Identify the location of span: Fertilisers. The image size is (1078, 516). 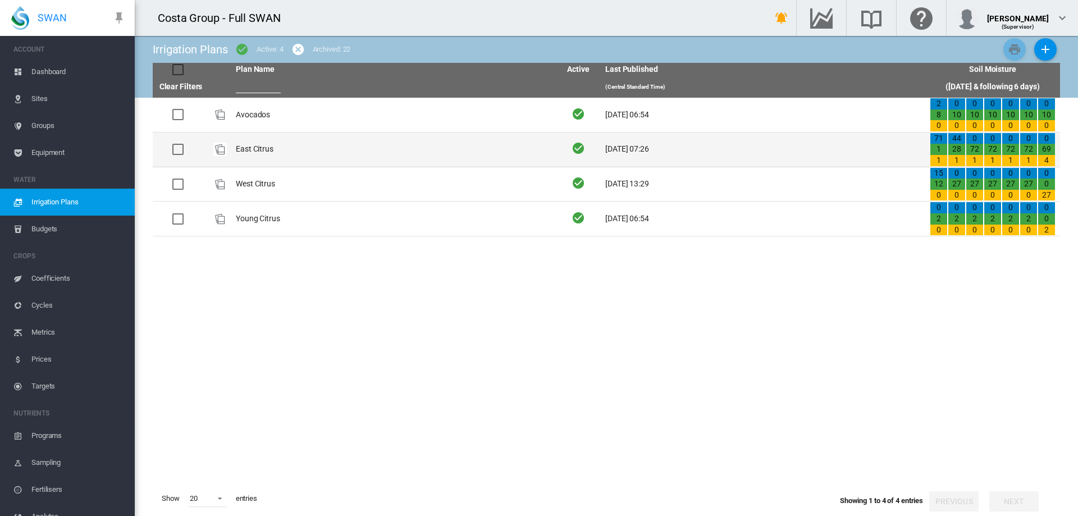
(79, 490).